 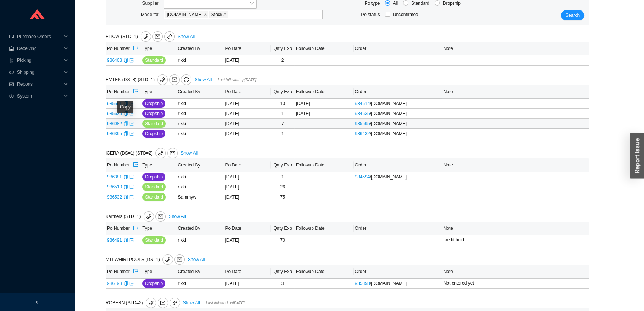 I want to click on span: Shipping, so click(x=39, y=72).